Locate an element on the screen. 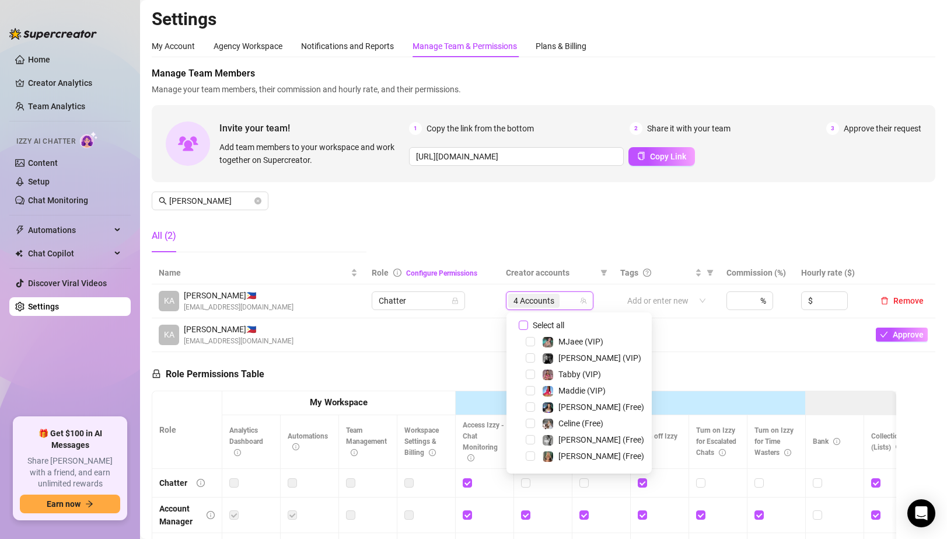 The width and height of the screenshot is (947, 539). span: Turn on Izzy for Escalated Chats is located at coordinates (716, 441).